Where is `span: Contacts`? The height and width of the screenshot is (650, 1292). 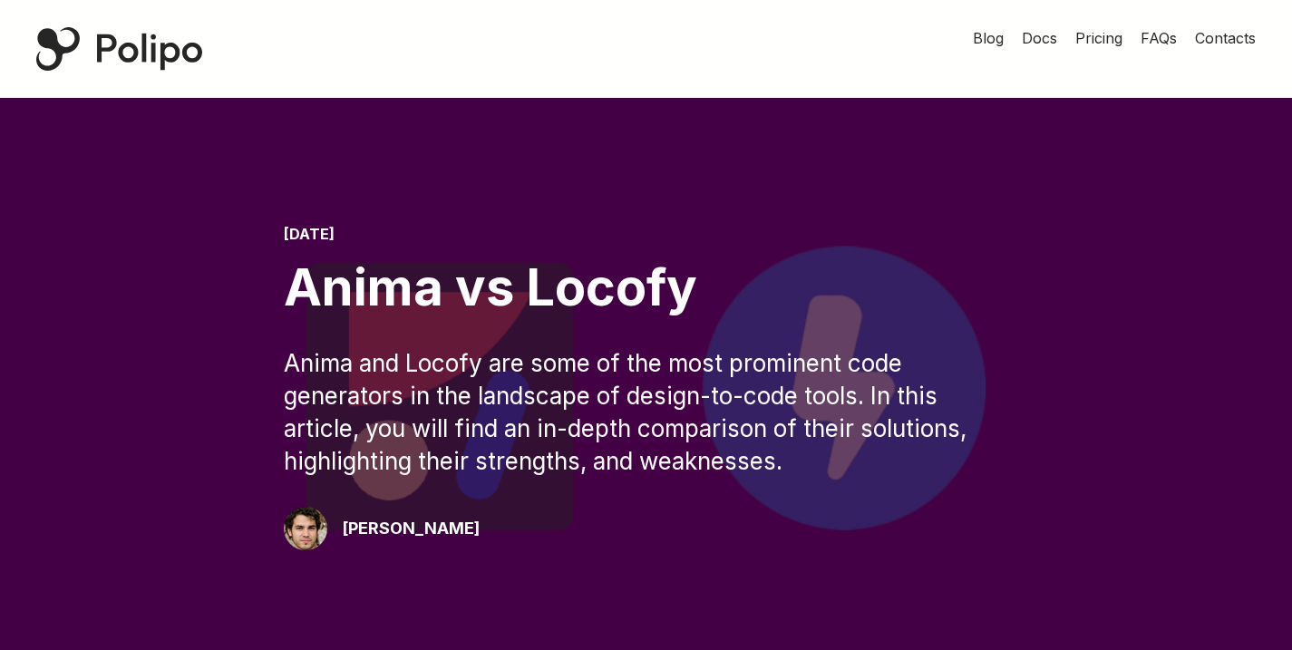
span: Contacts is located at coordinates (1225, 38).